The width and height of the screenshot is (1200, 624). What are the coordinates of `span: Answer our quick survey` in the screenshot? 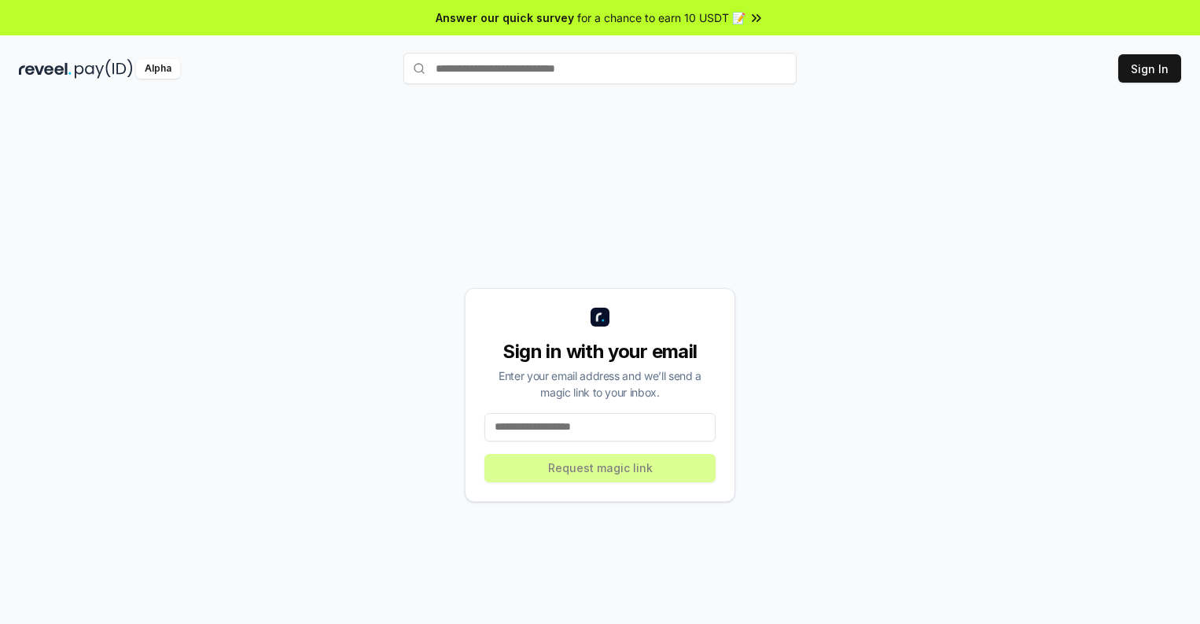 It's located at (505, 17).